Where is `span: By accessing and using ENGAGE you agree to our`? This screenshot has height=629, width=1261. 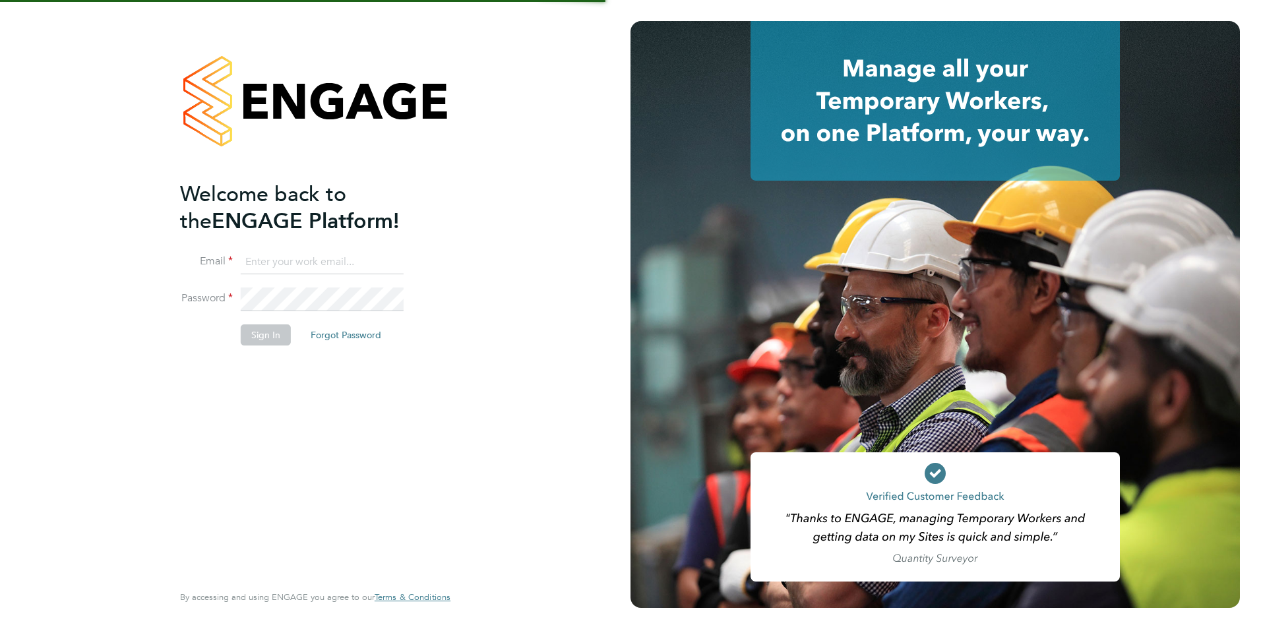 span: By accessing and using ENGAGE you agree to our is located at coordinates (315, 597).